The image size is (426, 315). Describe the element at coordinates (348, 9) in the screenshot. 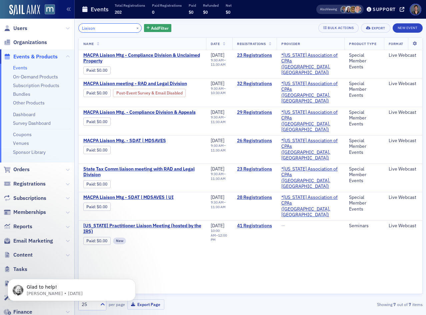

I see `span: Kelly Brown` at that location.